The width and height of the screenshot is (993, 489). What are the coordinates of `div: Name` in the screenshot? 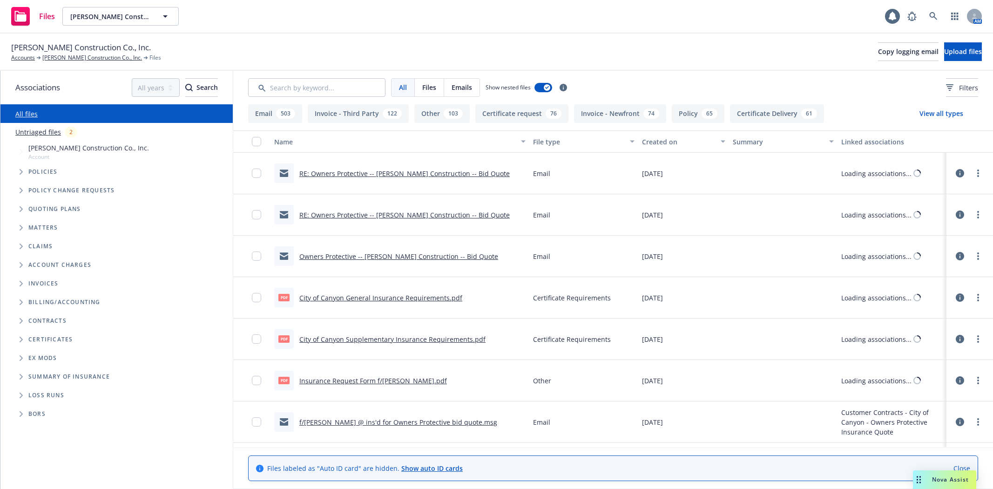 It's located at (395, 142).